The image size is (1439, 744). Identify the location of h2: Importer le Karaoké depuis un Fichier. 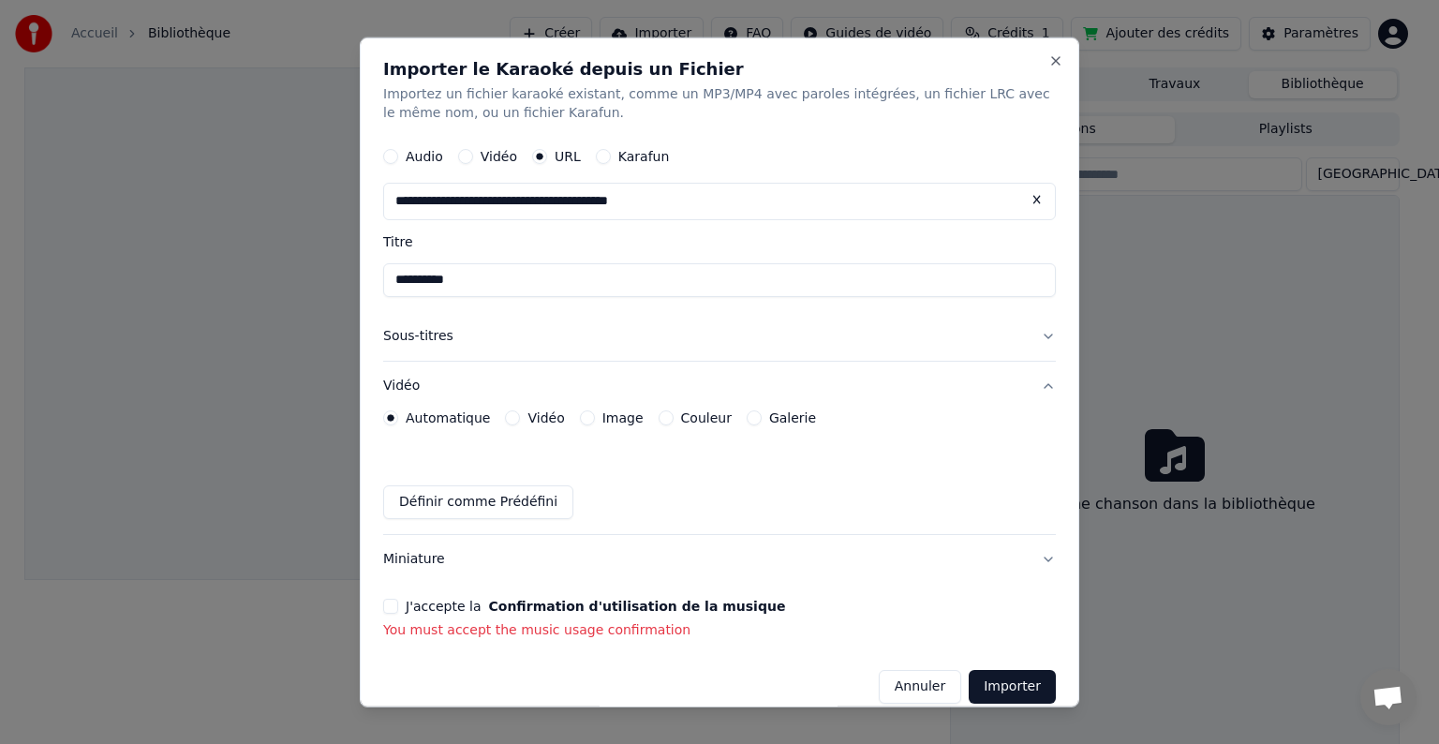
(719, 69).